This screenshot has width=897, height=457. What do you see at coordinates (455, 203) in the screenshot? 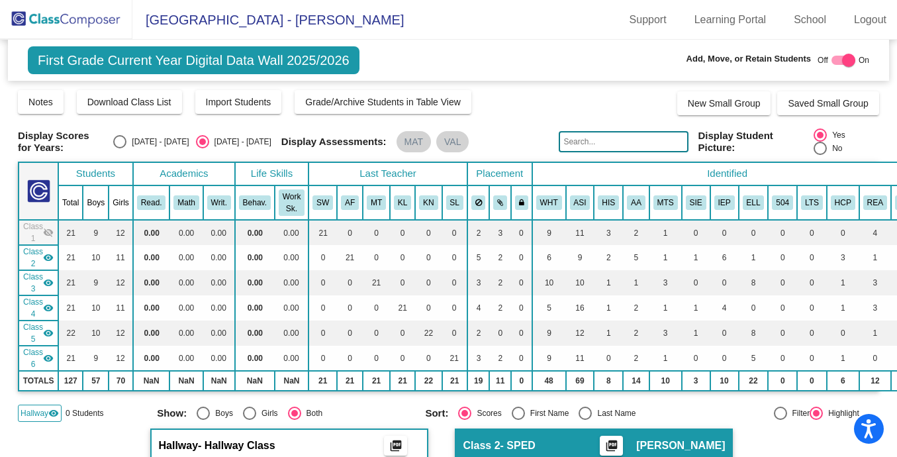
I see `th: Sarah Lang` at bounding box center [455, 203].